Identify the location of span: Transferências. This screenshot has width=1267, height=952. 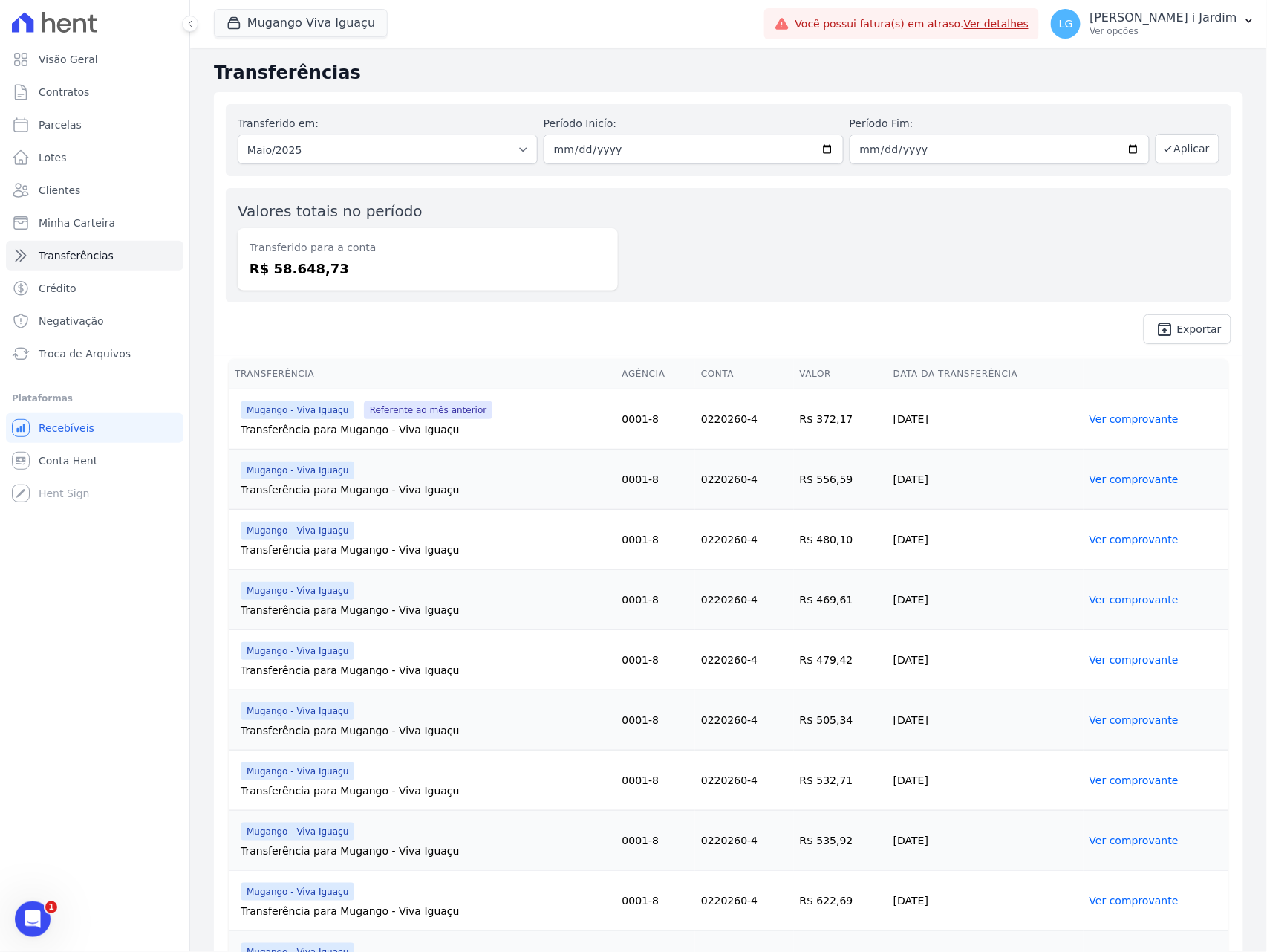
(76, 256).